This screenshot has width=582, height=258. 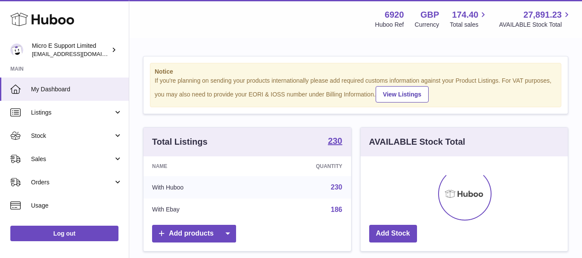 I want to click on th: Name, so click(x=198, y=166).